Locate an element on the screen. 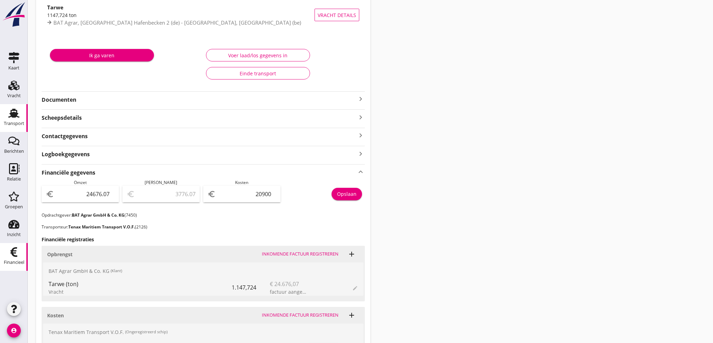 The image size is (713, 343). div: Opslaan is located at coordinates (347, 193).